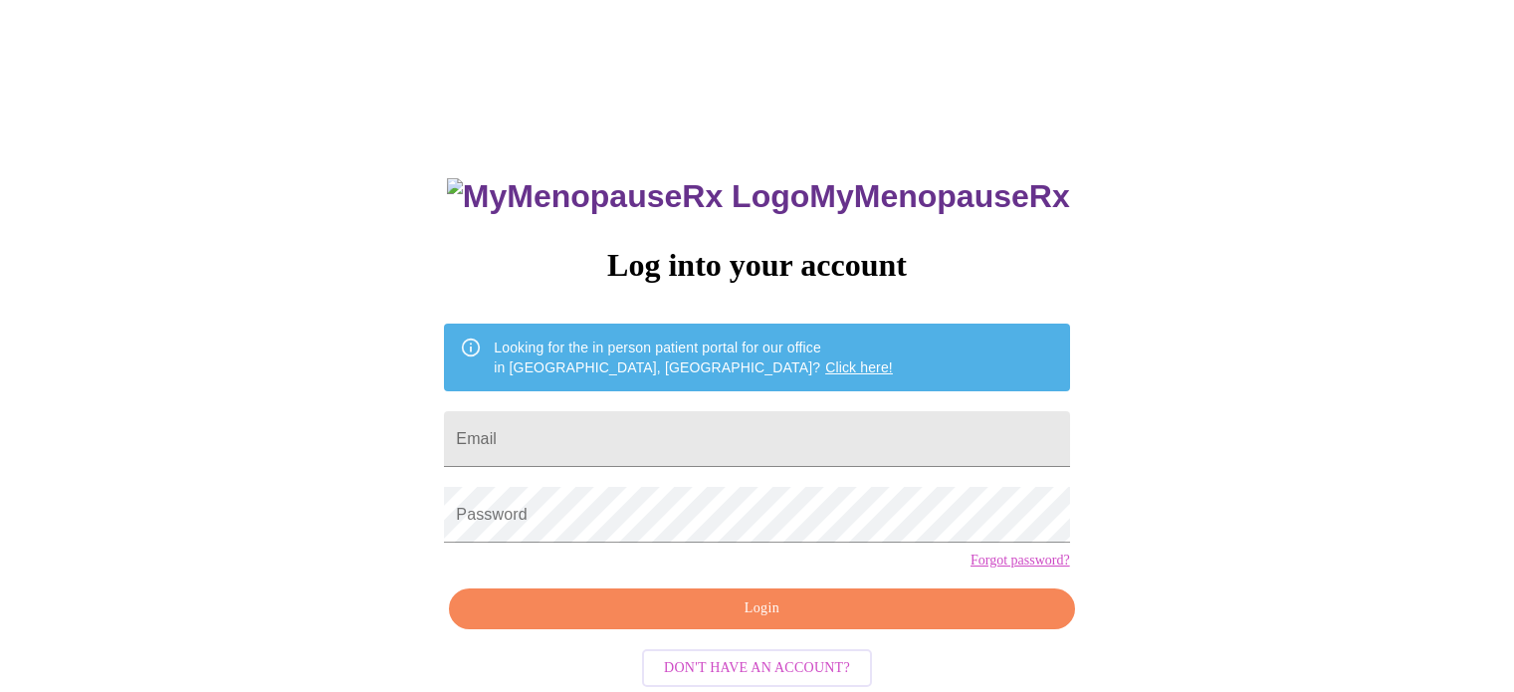 Image resolution: width=1514 pixels, height=692 pixels. Describe the element at coordinates (756, 668) in the screenshot. I see `button: Don't have an account?` at that location.